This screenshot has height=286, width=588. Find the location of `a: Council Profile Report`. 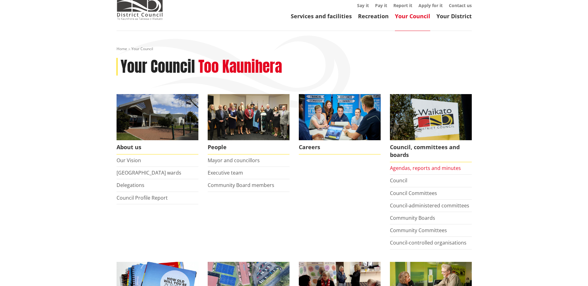

a: Council Profile Report is located at coordinates (142, 198).